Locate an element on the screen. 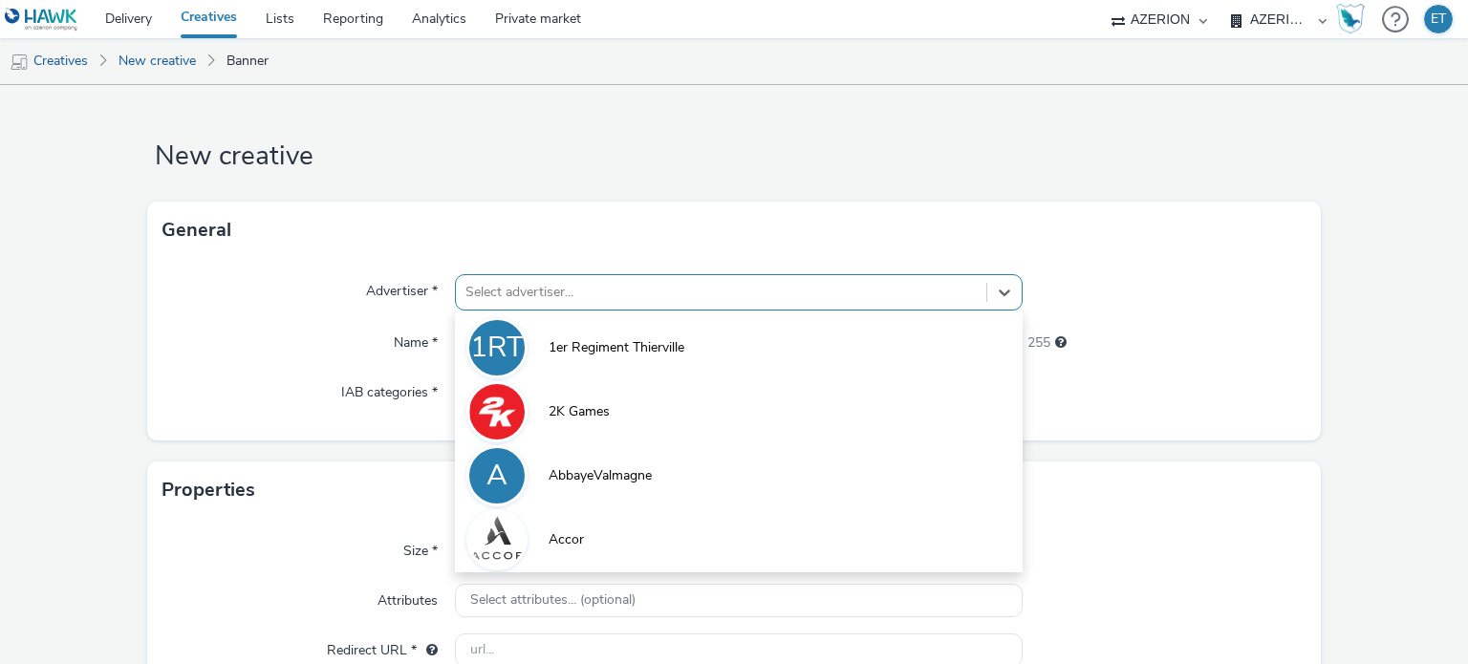 Image resolution: width=1468 pixels, height=664 pixels. a: New creative is located at coordinates (157, 61).